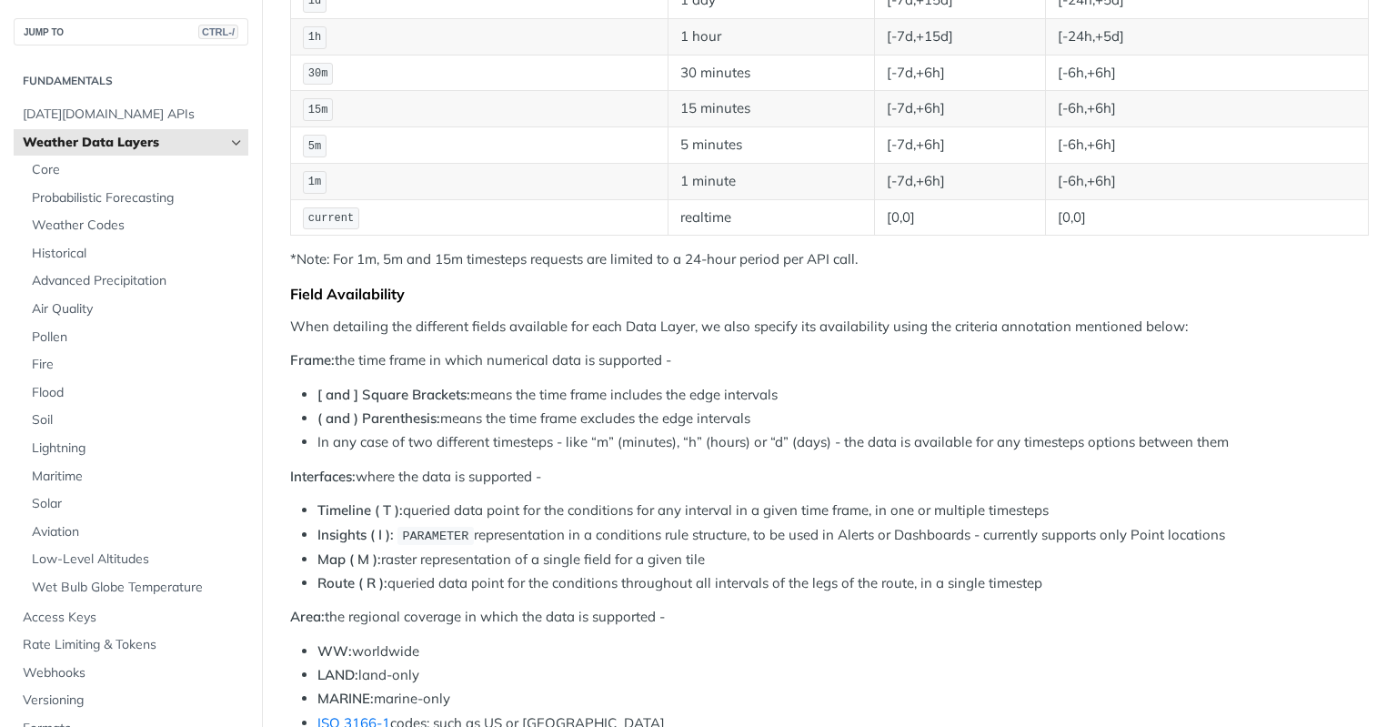  Describe the element at coordinates (131, 645) in the screenshot. I see `a: Rate Limiting & Tokens` at that location.